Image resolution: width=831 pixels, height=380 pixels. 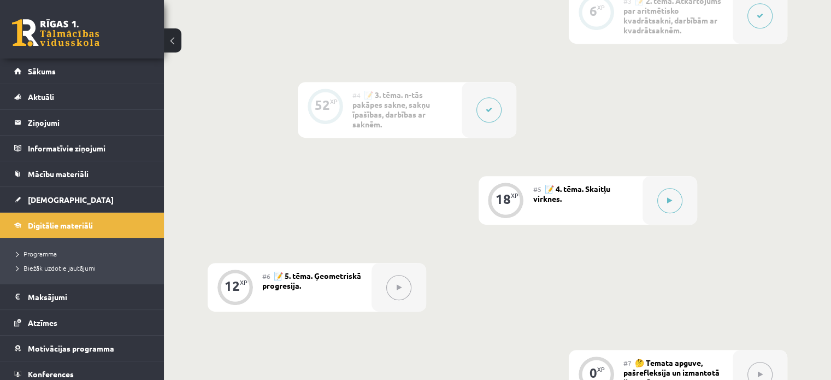 What do you see at coordinates (56, 268) in the screenshot?
I see `span: Biežāk uzdotie jautājumi` at bounding box center [56, 268].